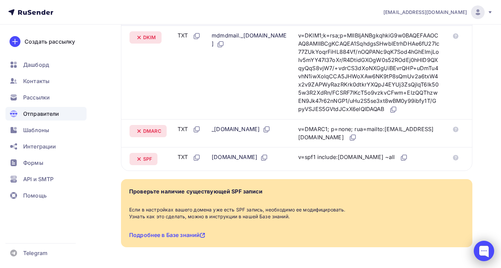  Describe the element at coordinates (46, 114) in the screenshot. I see `a: Отправители` at that location.